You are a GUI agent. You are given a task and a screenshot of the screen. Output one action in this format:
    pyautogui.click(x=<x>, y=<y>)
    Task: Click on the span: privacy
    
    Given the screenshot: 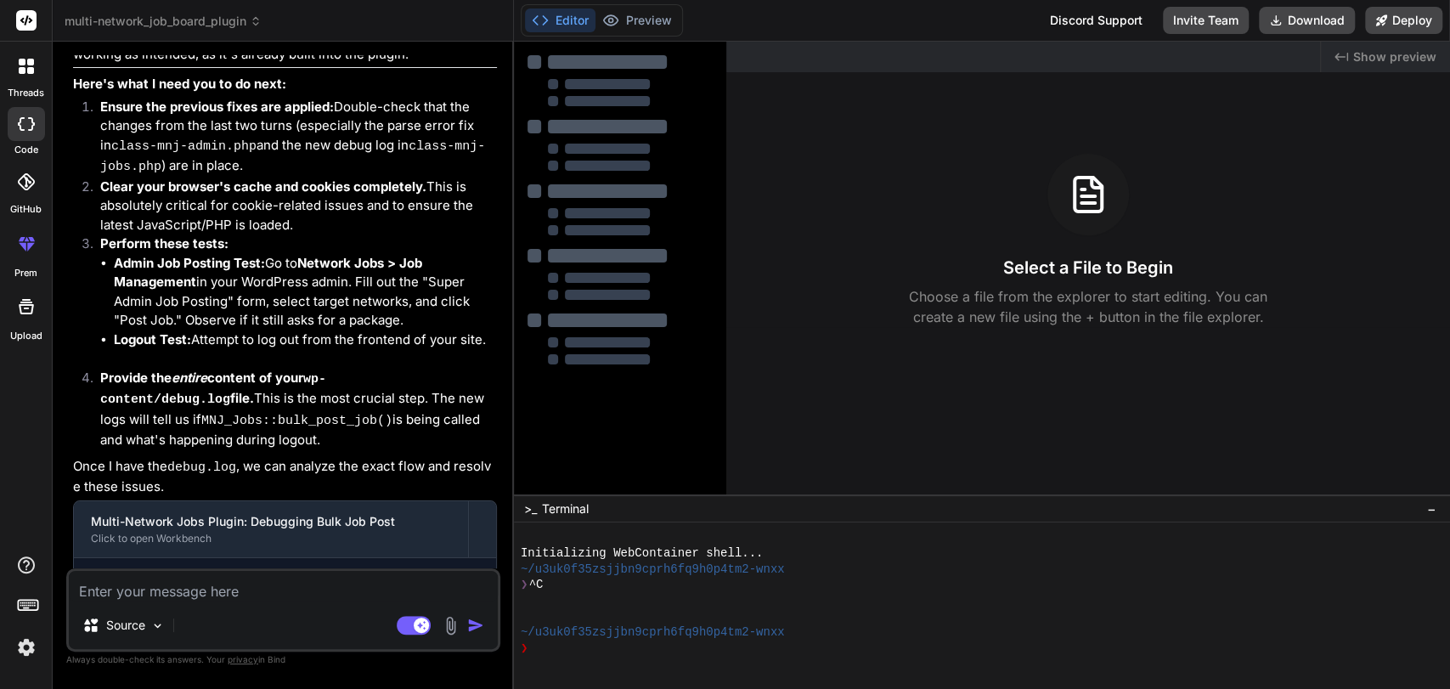 What is the action you would take?
    pyautogui.click(x=243, y=659)
    